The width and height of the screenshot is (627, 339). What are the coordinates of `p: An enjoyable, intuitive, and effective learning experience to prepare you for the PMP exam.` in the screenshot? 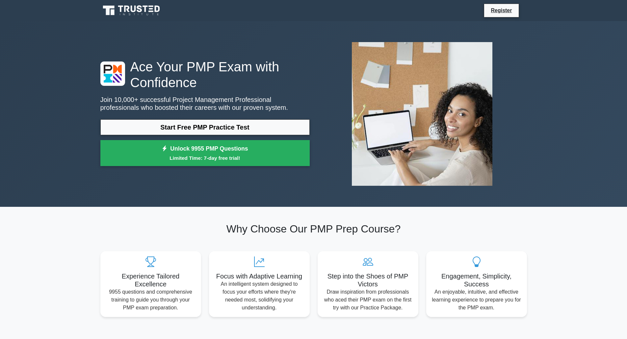 It's located at (476, 300).